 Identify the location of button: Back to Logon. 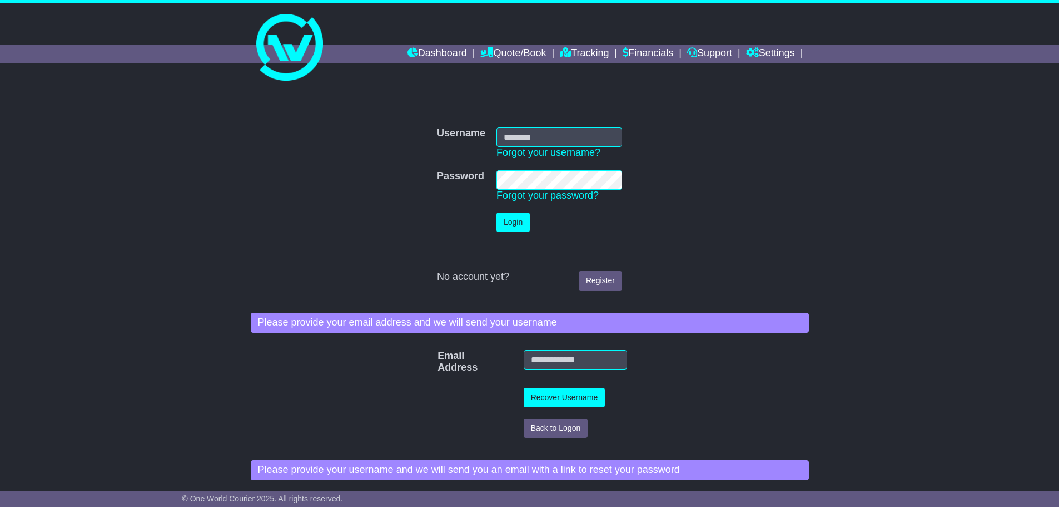
(556, 428).